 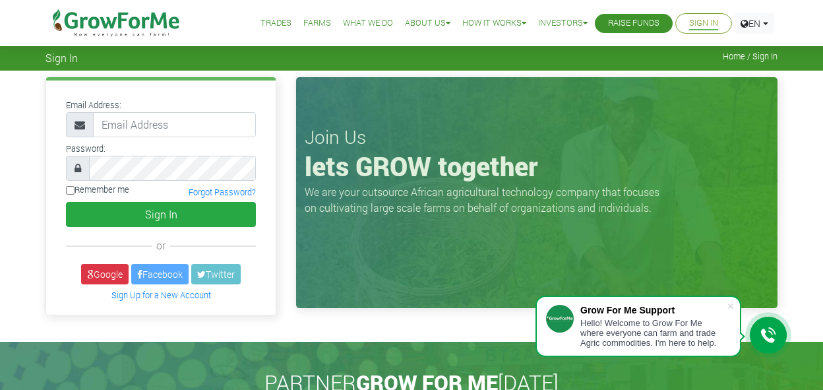 I want to click on input: Email Address, so click(x=174, y=125).